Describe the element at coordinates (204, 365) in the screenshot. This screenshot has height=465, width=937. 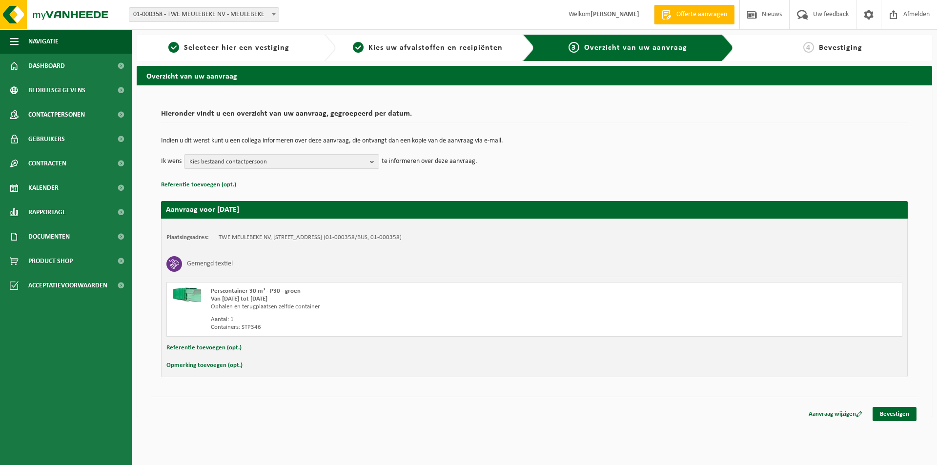
I see `button: Opmerking toevoegen (opt.)` at that location.